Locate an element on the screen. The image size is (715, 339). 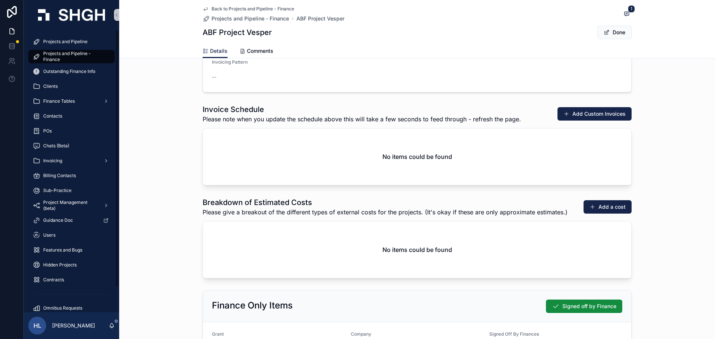
a: Projects and Pipeline is located at coordinates (71, 42).